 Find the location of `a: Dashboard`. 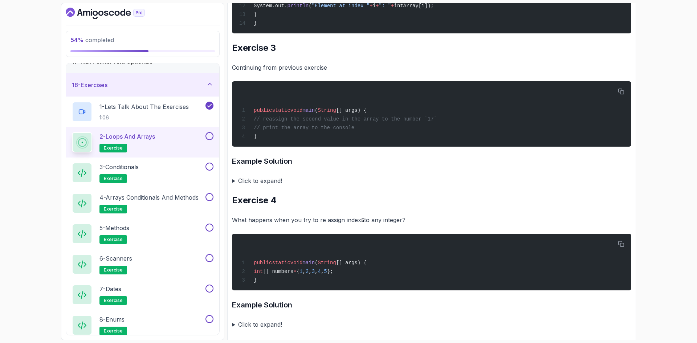

a: Dashboard is located at coordinates (114, 13).